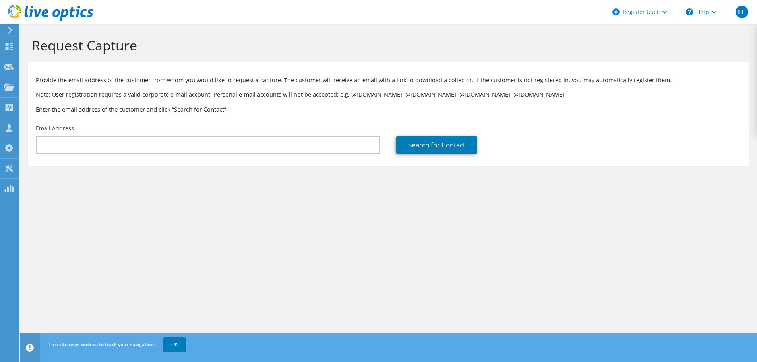 Image resolution: width=757 pixels, height=362 pixels. Describe the element at coordinates (689, 12) in the screenshot. I see `svg: \n` at that location.